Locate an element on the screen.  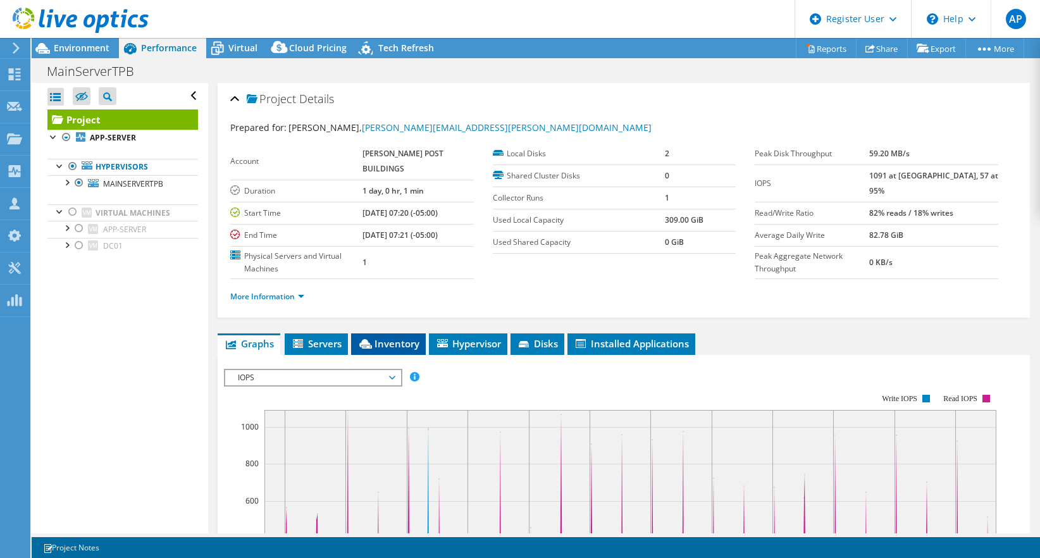
label: Collector Runs is located at coordinates (579, 198).